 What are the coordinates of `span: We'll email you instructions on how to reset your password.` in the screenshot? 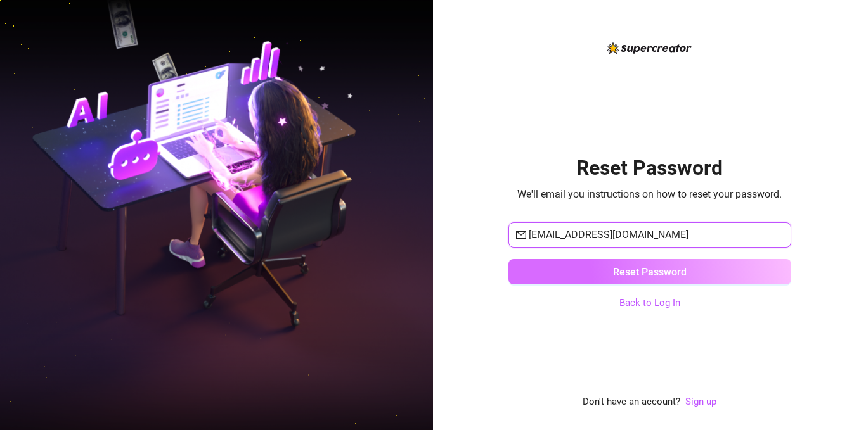 It's located at (649, 194).